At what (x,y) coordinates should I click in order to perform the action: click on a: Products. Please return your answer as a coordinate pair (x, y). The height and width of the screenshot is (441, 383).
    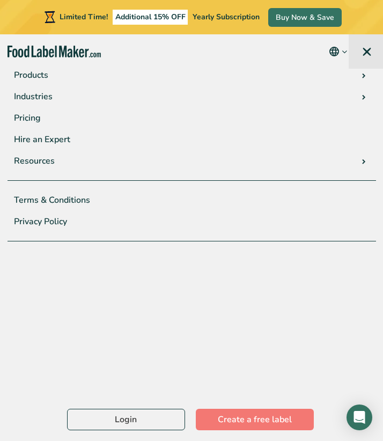
    Looking at the image, I should click on (191, 75).